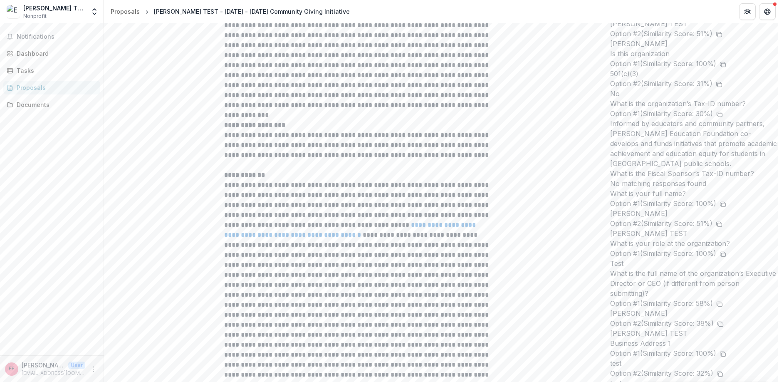 This screenshot has width=779, height=382. What do you see at coordinates (695, 173) in the screenshot?
I see `p: What is the Fiscal Sponsor’s Tax-ID number?` at bounding box center [695, 173].